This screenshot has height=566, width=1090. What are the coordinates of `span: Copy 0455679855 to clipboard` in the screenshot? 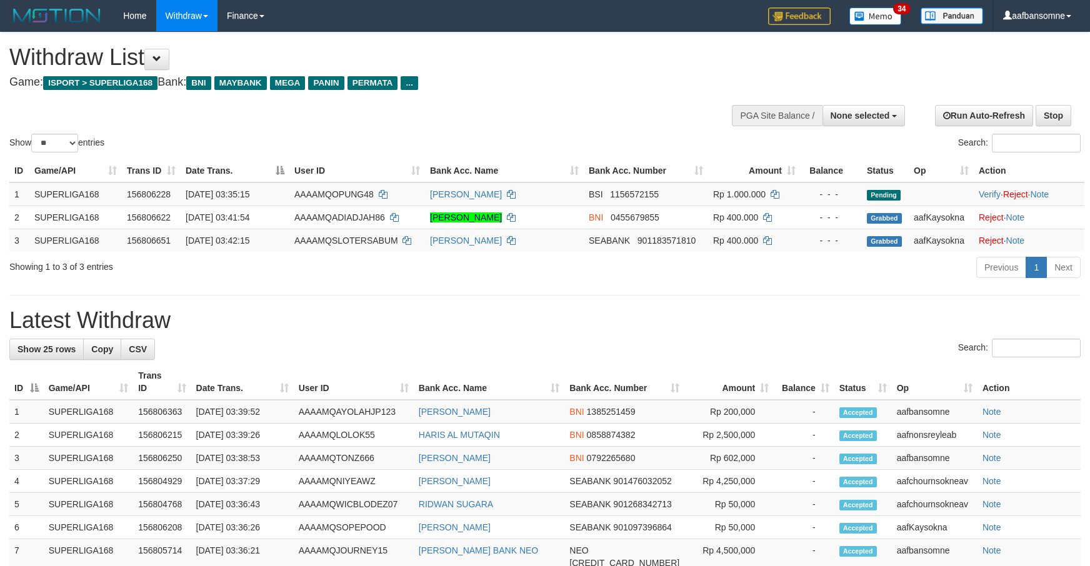 It's located at (635, 217).